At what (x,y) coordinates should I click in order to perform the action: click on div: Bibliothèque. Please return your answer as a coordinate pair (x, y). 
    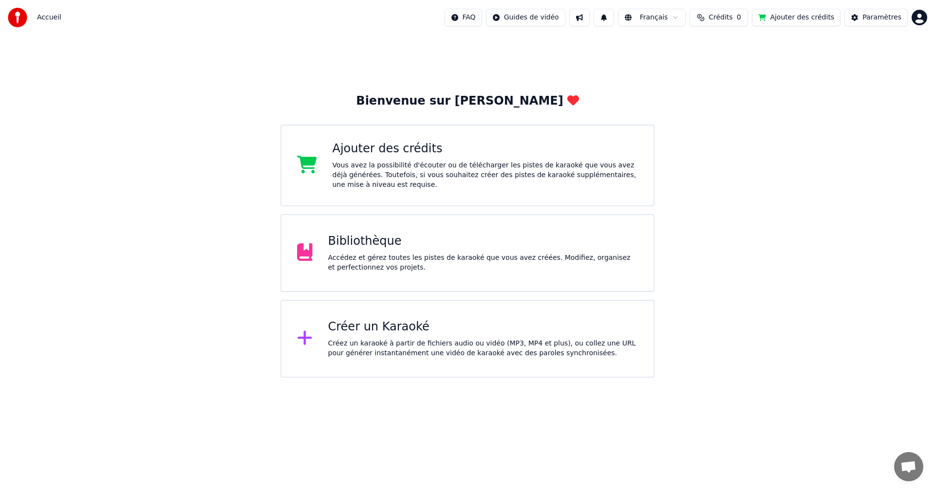
    Looking at the image, I should click on (483, 242).